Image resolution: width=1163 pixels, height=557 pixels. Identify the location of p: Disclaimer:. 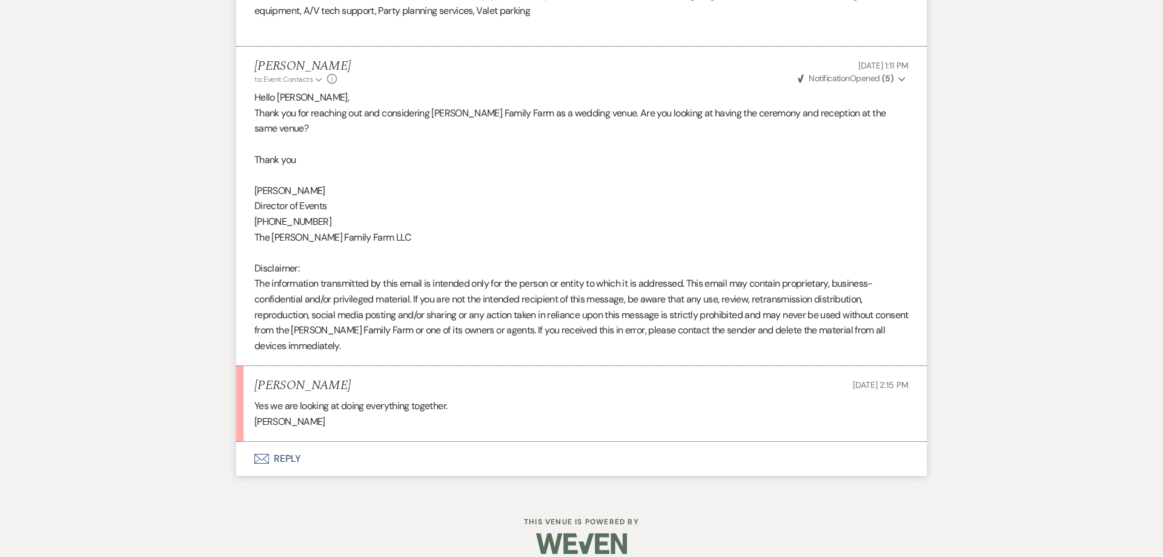
(582, 268).